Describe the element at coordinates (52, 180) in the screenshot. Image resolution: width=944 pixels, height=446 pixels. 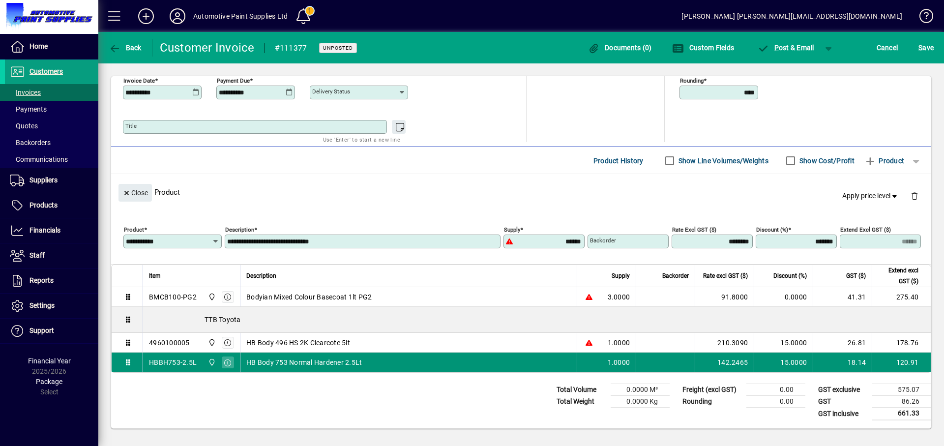
I see `a: Suppliers` at that location.